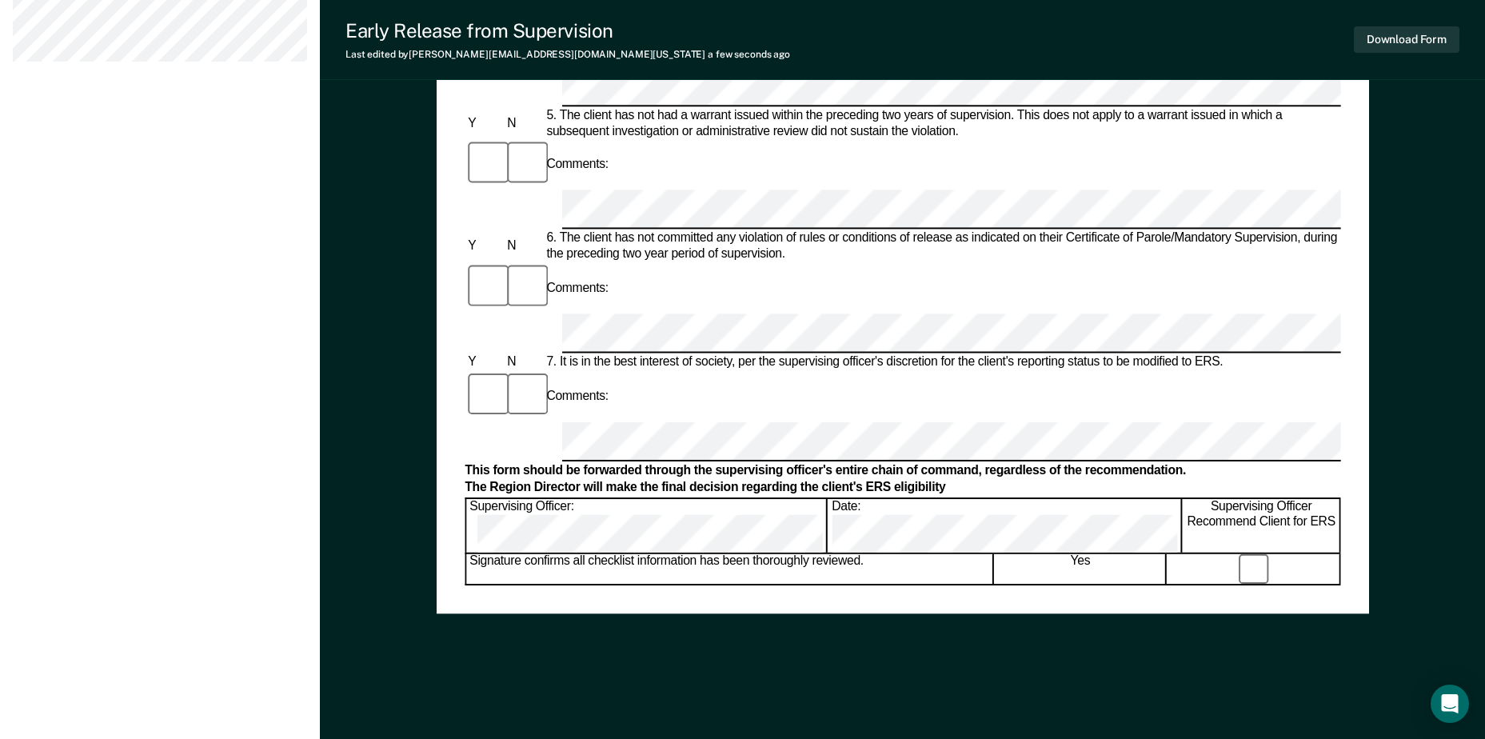 The image size is (1485, 739). I want to click on div: This form should be forwarded through the supervising officer's entire chain of command, regardle..., so click(902, 472).